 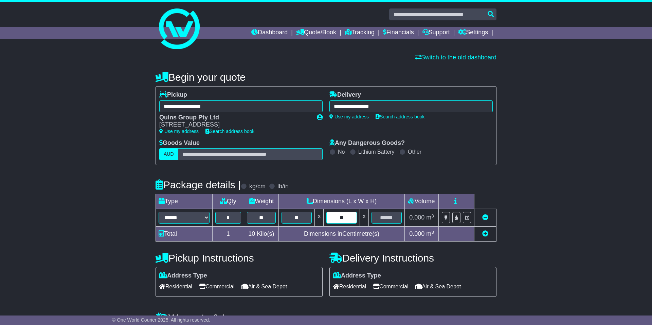 I want to click on a: Quote/Book, so click(x=316, y=33).